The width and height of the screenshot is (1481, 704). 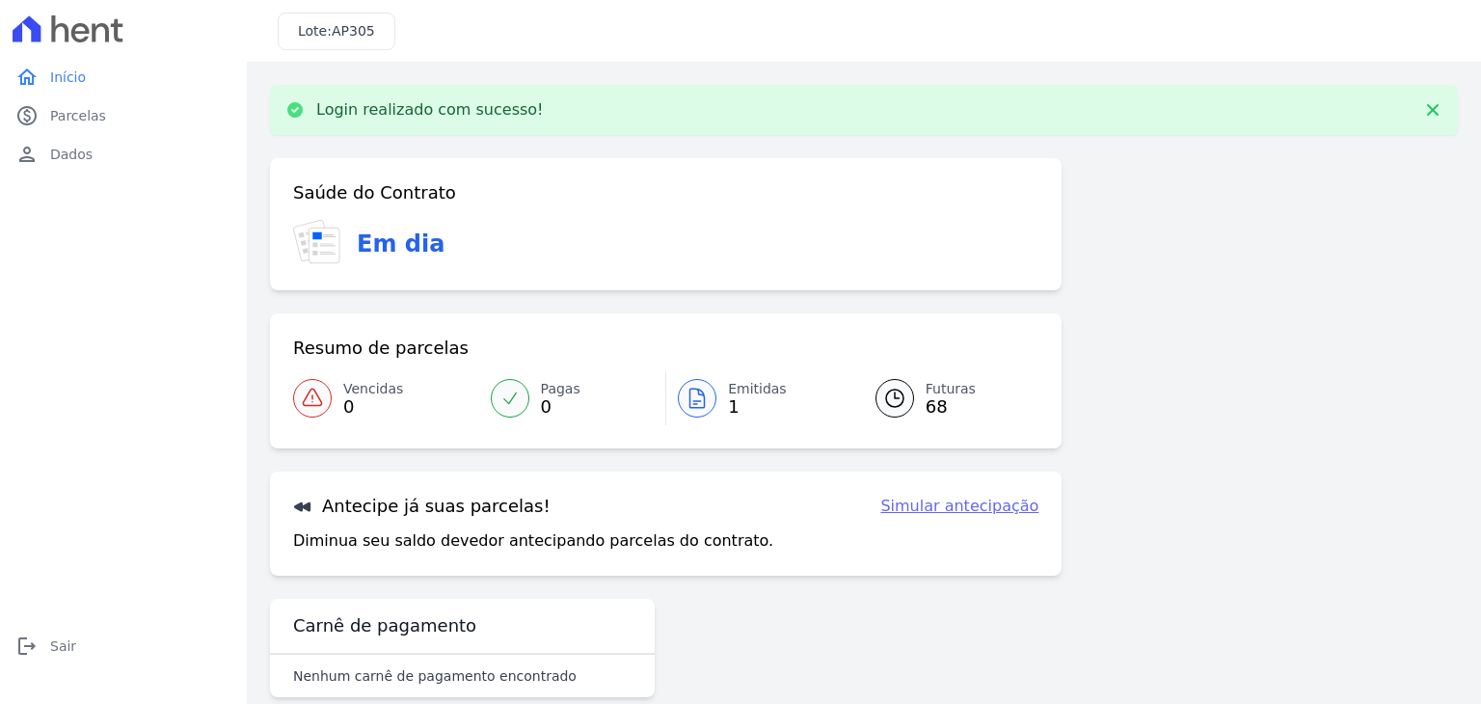 I want to click on span: Pagas, so click(x=560, y=388).